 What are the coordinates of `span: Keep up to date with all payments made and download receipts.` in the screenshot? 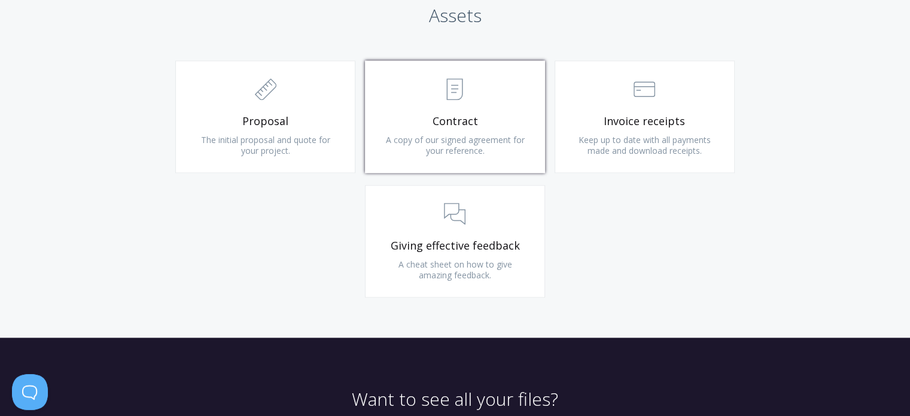 It's located at (644, 145).